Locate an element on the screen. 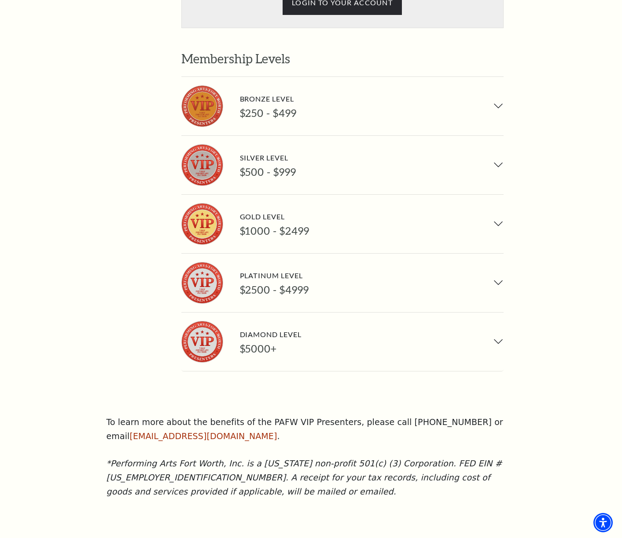 This screenshot has width=622, height=538. div: Silver Level is located at coordinates (268, 157).